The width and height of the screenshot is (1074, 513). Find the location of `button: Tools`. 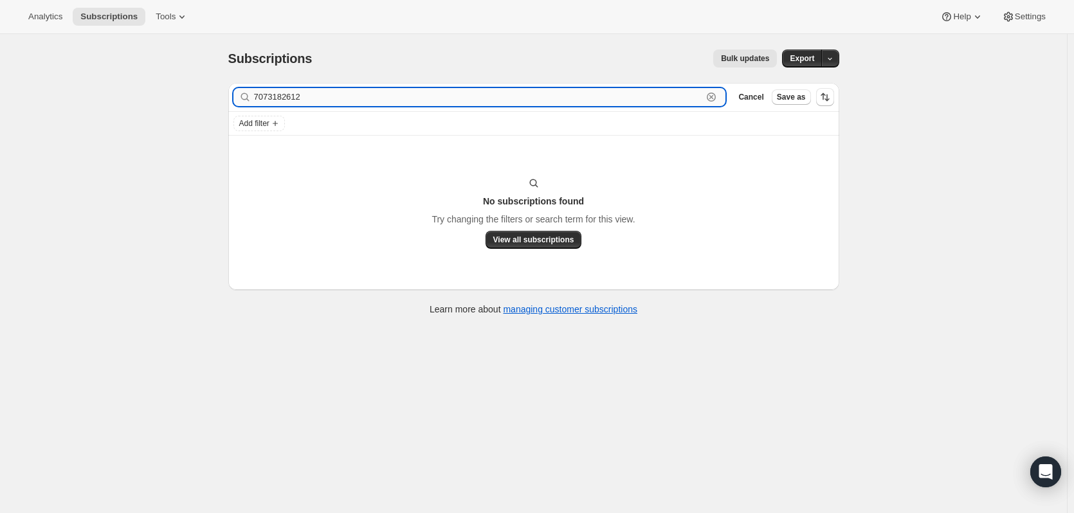

button: Tools is located at coordinates (172, 17).